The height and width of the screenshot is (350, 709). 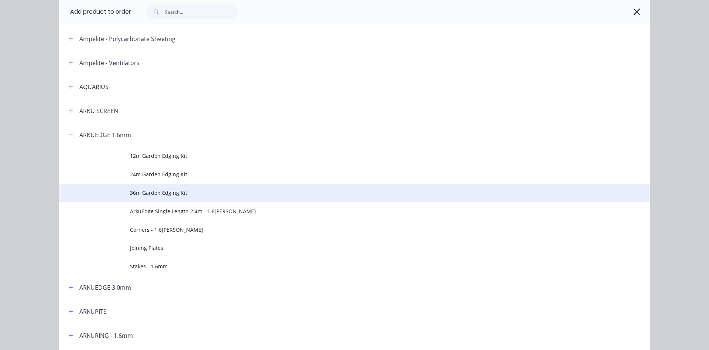 What do you see at coordinates (338, 192) in the screenshot?
I see `span: 36m Garden Edging Kit` at bounding box center [338, 192].